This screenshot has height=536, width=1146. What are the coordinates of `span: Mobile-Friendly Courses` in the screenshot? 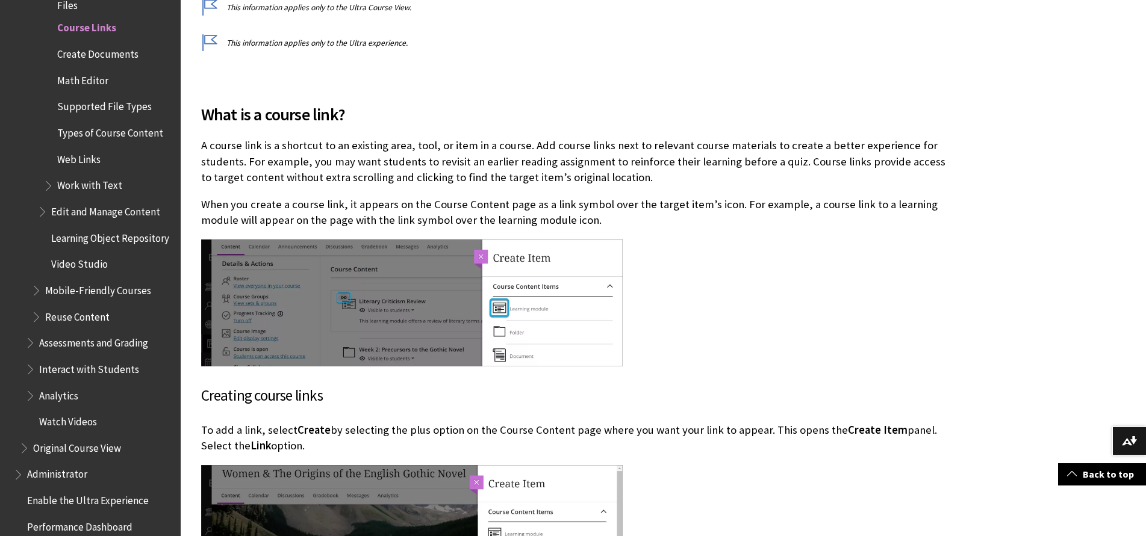 It's located at (98, 288).